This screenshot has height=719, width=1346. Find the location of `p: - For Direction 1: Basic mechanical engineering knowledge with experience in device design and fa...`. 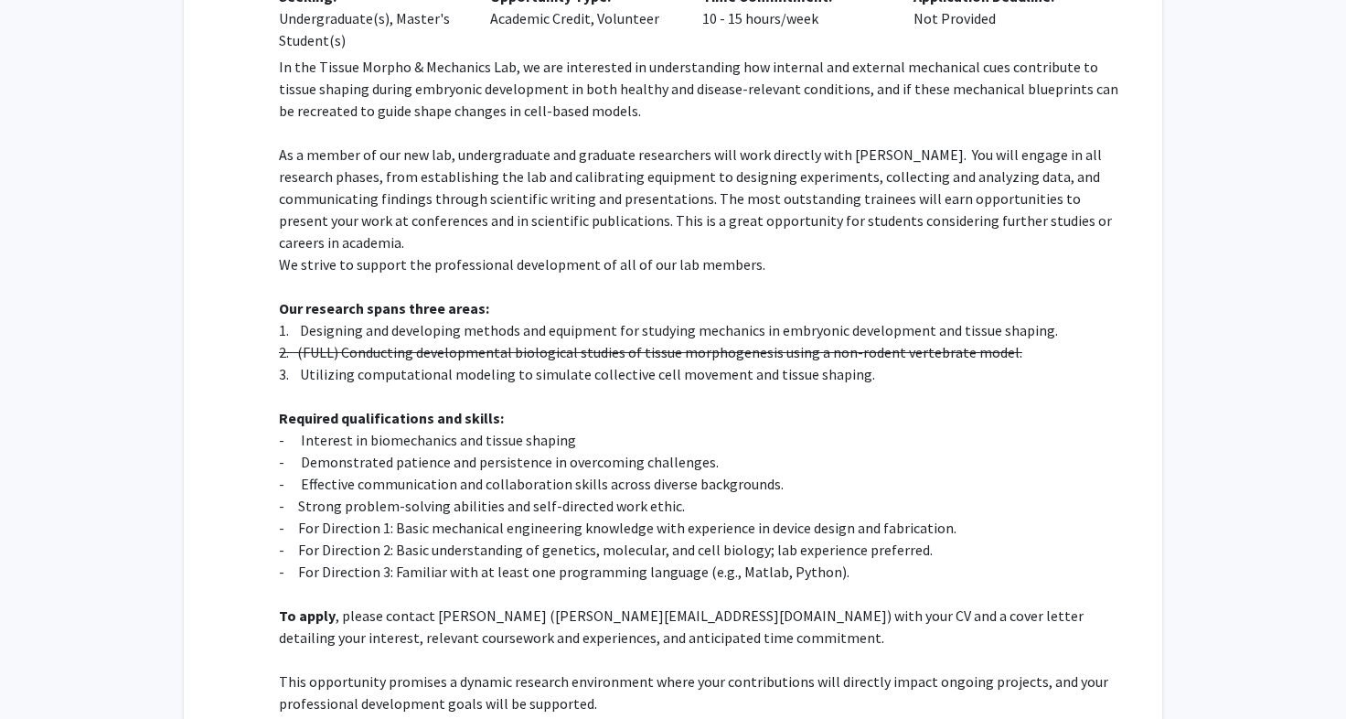

p: - For Direction 1: Basic mechanical engineering knowledge with experience in device design and fa... is located at coordinates (702, 528).